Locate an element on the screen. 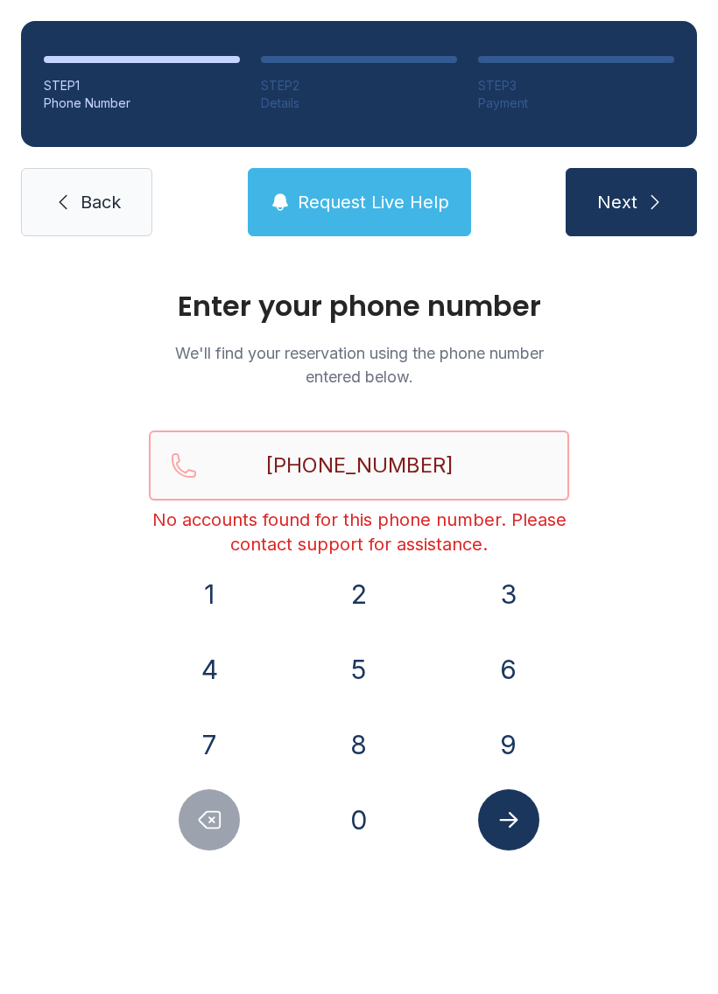 The height and width of the screenshot is (994, 718). button: 6 is located at coordinates (508, 669).